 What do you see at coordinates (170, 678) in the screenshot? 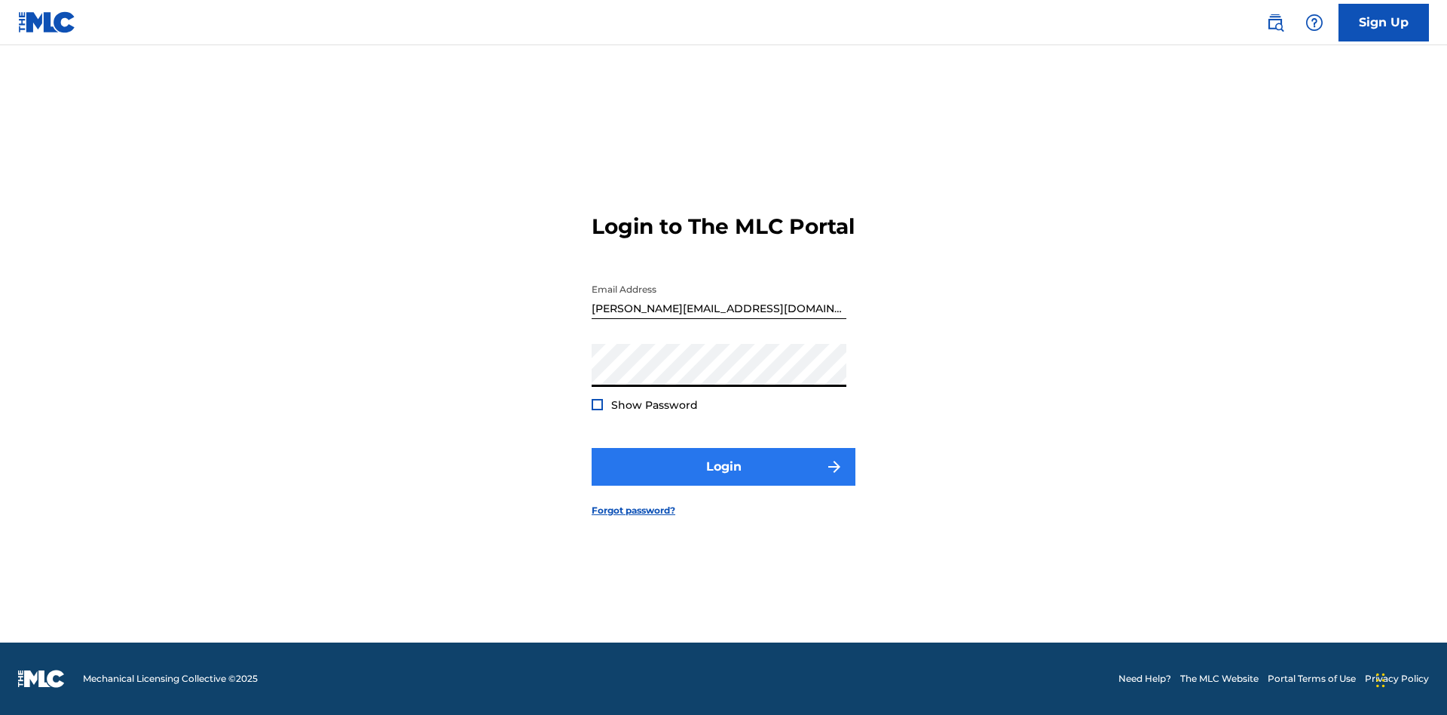
I see `span: Mechanical Licensing Collective © 2025` at bounding box center [170, 678].